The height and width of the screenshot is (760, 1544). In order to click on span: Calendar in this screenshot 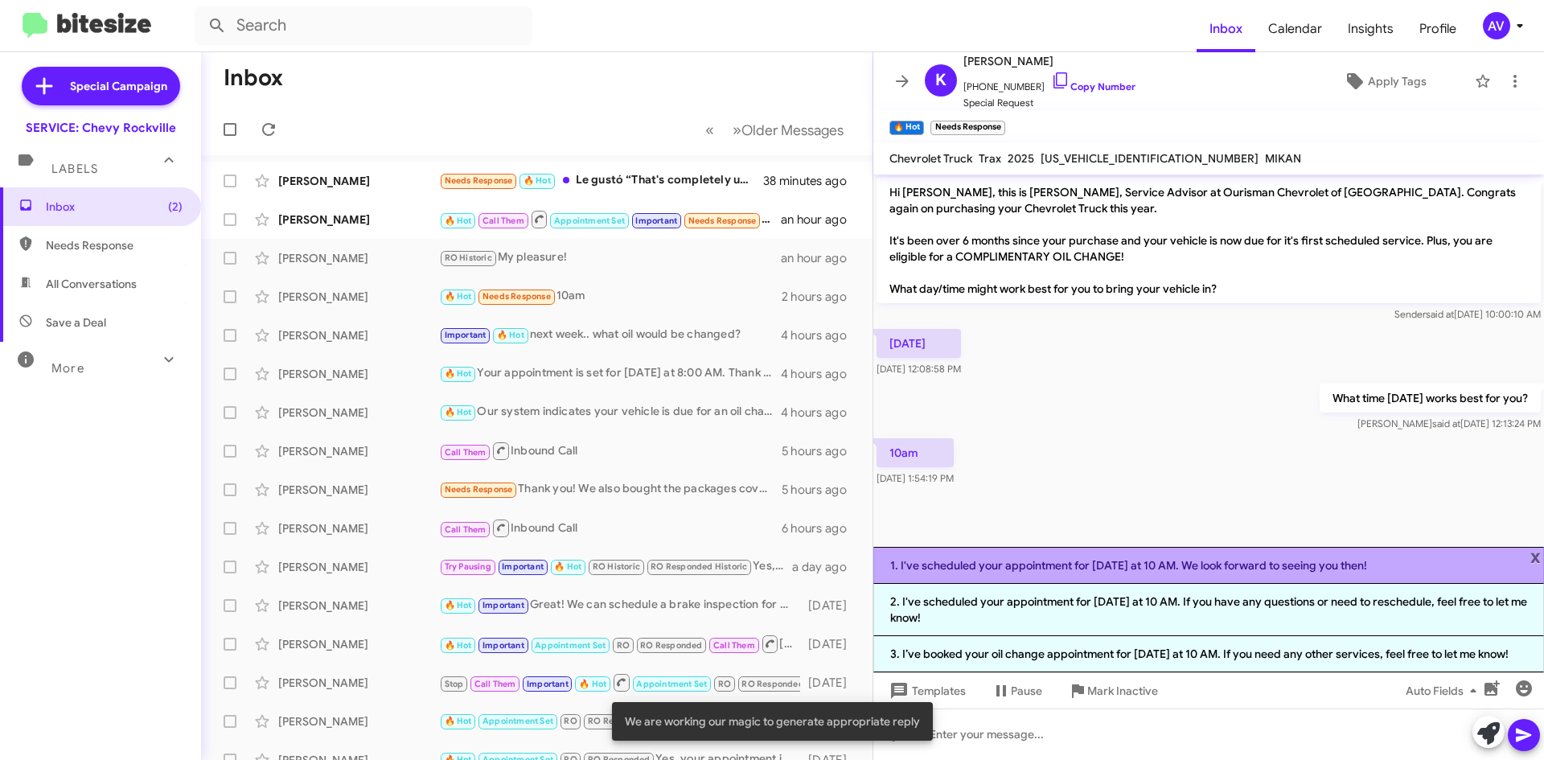, I will do `click(1295, 29)`.